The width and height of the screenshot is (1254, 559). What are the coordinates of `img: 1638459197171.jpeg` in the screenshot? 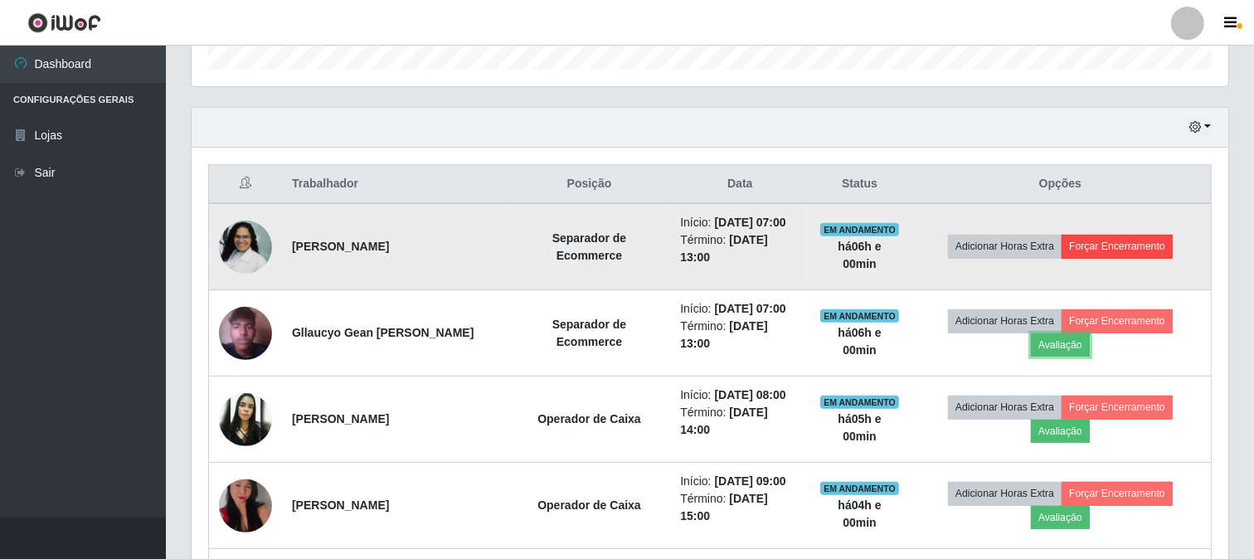 It's located at (245, 506).